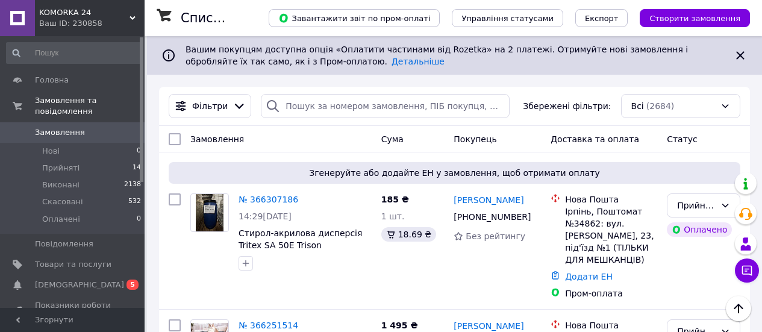 The width and height of the screenshot is (762, 332). Describe the element at coordinates (602, 18) in the screenshot. I see `span: Експорт` at that location.